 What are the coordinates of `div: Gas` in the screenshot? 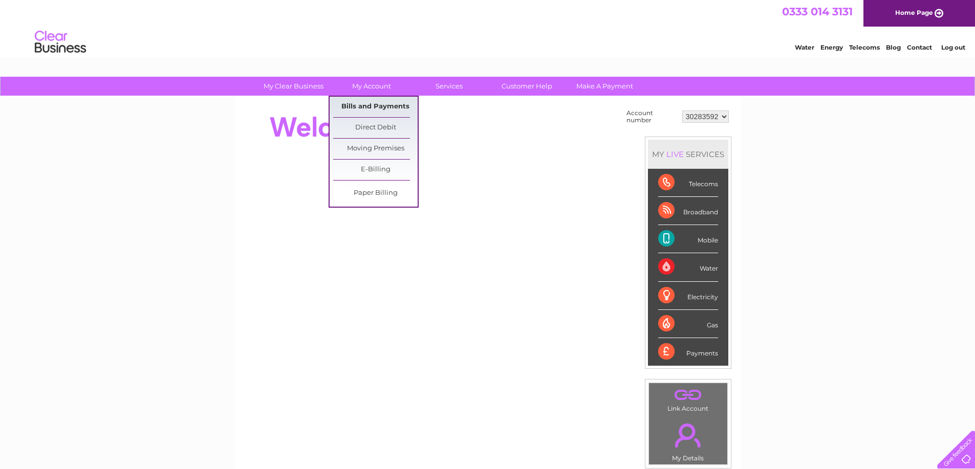 It's located at (688, 324).